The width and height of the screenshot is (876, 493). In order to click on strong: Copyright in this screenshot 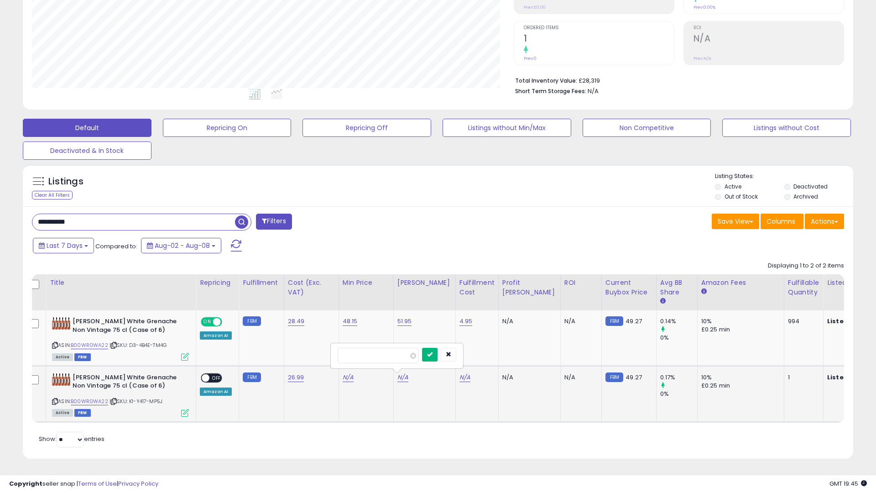, I will do `click(26, 483)`.